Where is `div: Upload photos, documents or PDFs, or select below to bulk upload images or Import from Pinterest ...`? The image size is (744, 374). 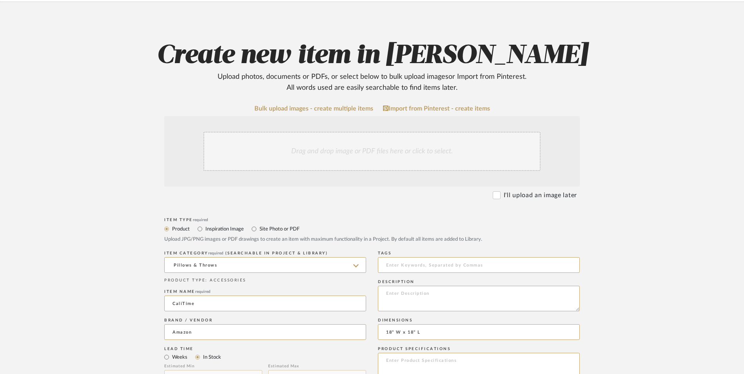
div: Upload photos, documents or PDFs, or select below to bulk upload images or Import from Pinterest ... is located at coordinates (372, 82).